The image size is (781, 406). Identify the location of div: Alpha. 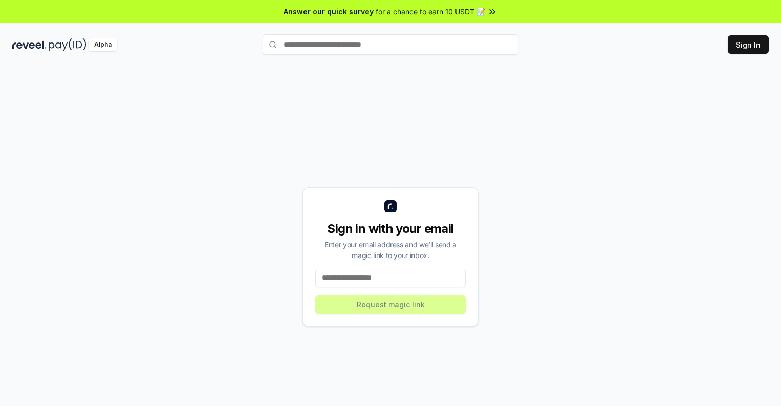
(103, 45).